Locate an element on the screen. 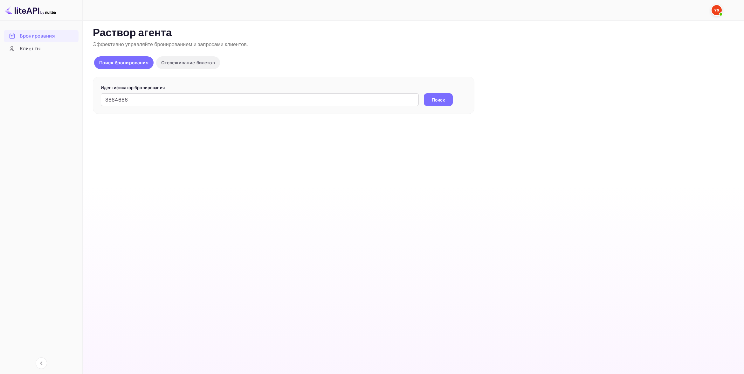  p: Отслеживание билетов is located at coordinates (188, 62).